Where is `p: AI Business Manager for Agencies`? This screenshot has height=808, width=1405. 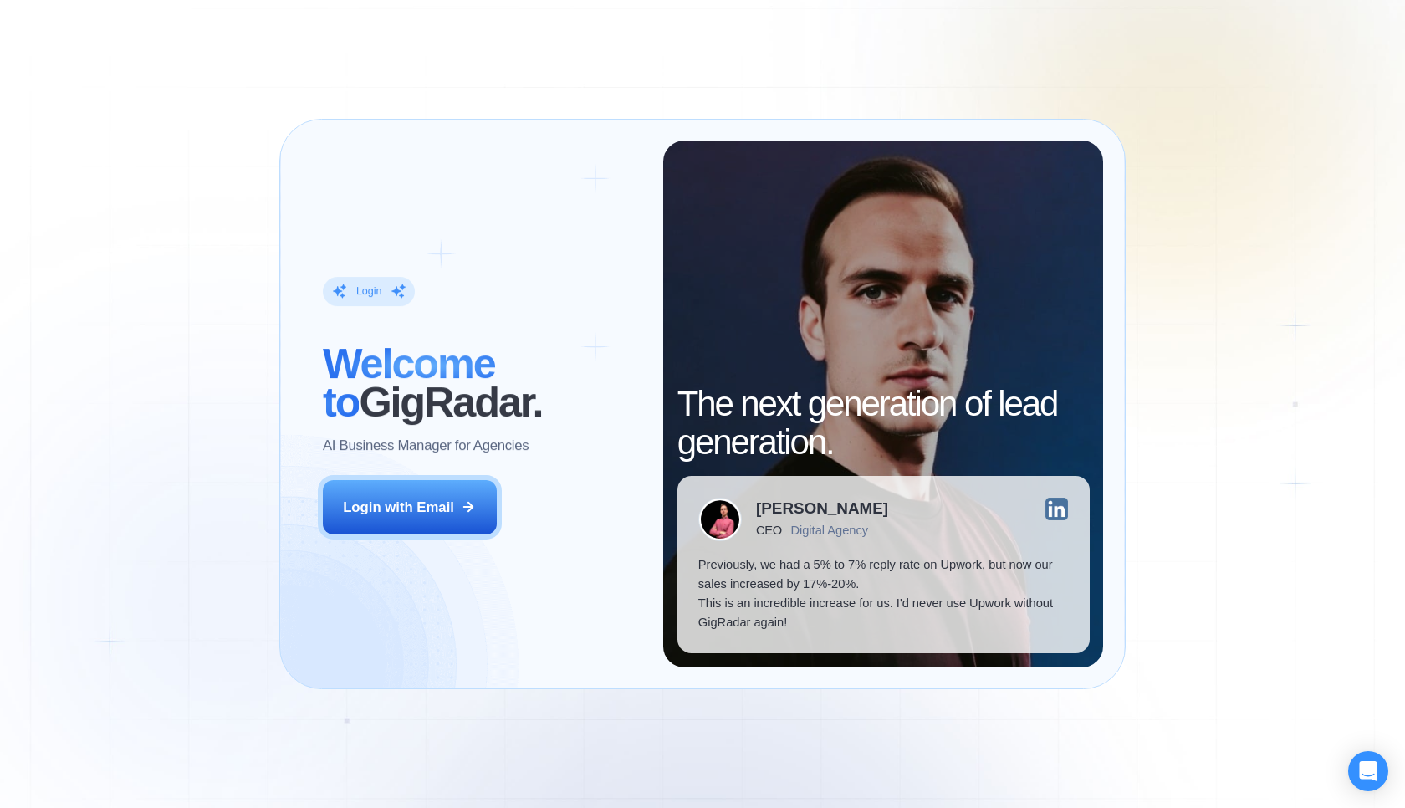
p: AI Business Manager for Agencies is located at coordinates (426, 445).